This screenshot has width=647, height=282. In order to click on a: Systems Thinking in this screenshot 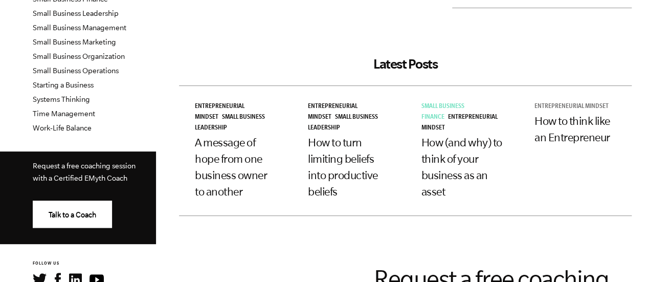, I will do `click(61, 99)`.